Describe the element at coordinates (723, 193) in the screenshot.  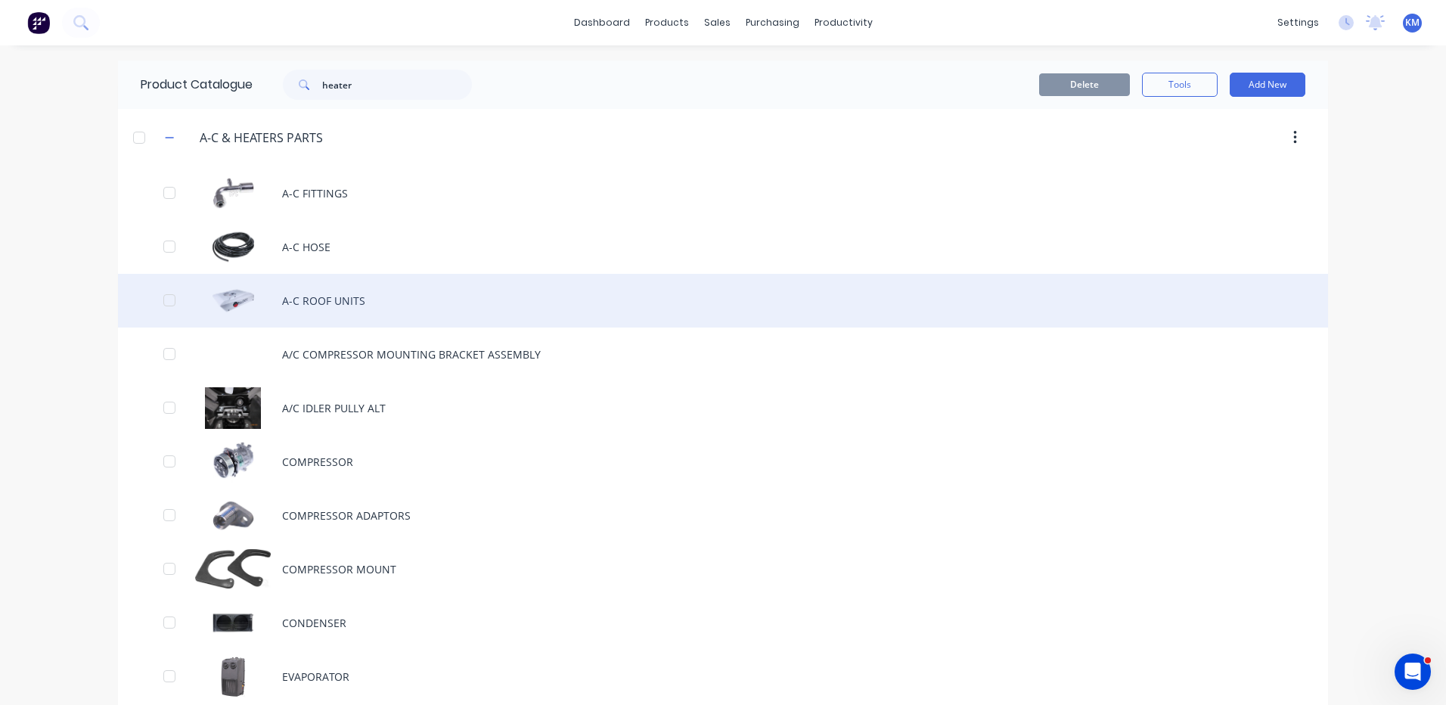
I see `div: A-C FITTINGSA-C FITTINGS` at that location.